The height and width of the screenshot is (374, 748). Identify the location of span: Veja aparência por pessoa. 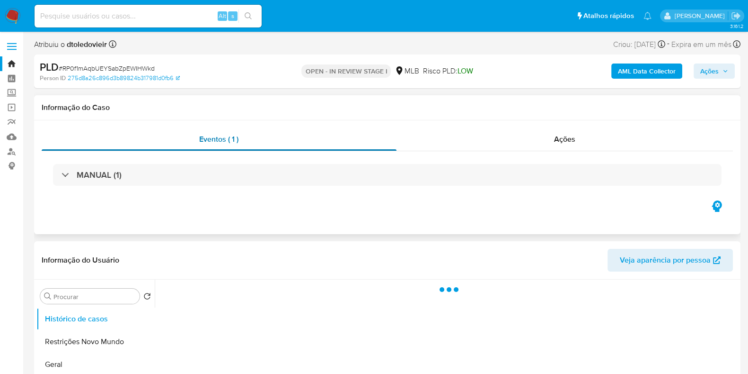
(666, 260).